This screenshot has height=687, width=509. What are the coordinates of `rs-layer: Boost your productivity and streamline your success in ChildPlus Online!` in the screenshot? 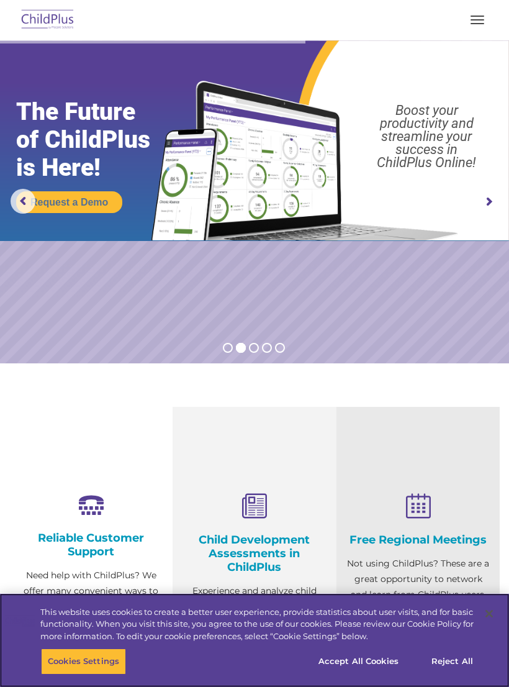 It's located at (426, 136).